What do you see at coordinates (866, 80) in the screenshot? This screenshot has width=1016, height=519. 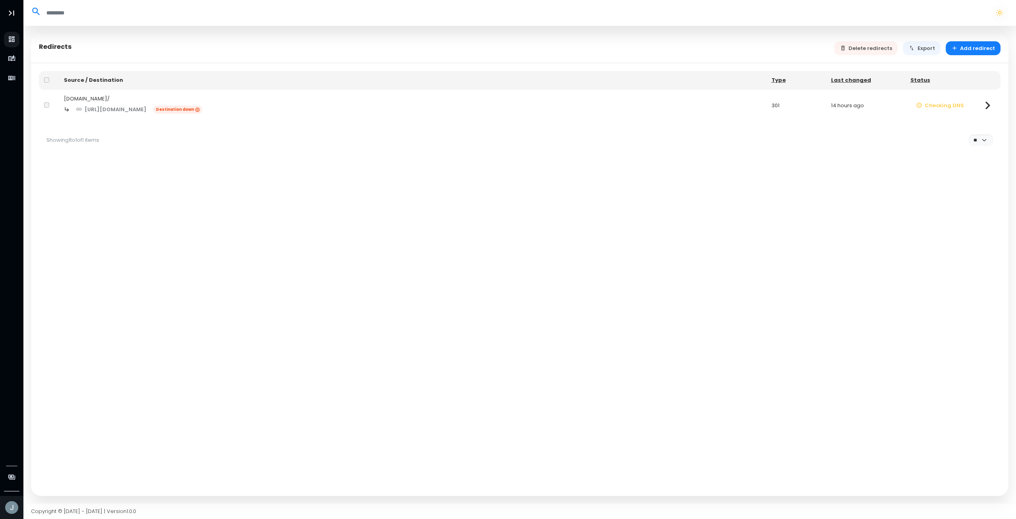 I see `th: Last changed` at bounding box center [866, 80].